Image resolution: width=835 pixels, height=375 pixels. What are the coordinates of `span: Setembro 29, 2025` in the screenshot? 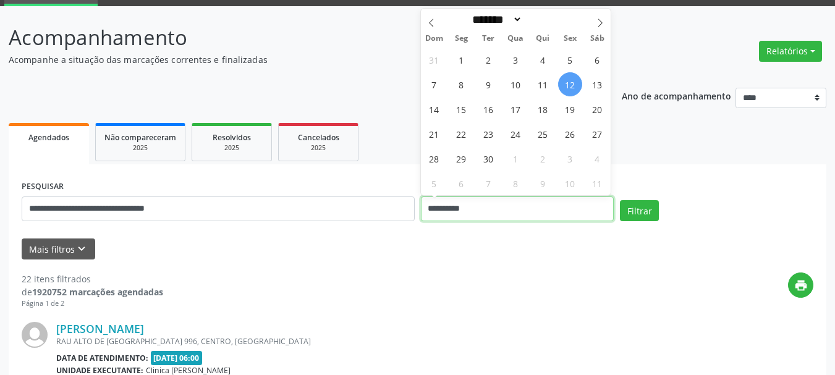 It's located at (461, 158).